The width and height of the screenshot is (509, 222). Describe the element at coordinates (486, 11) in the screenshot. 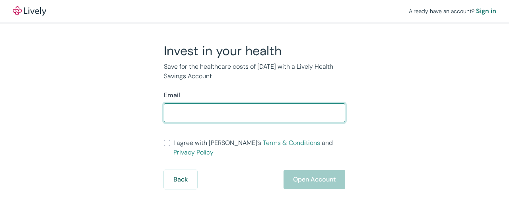

I see `a: Sign in` at that location.